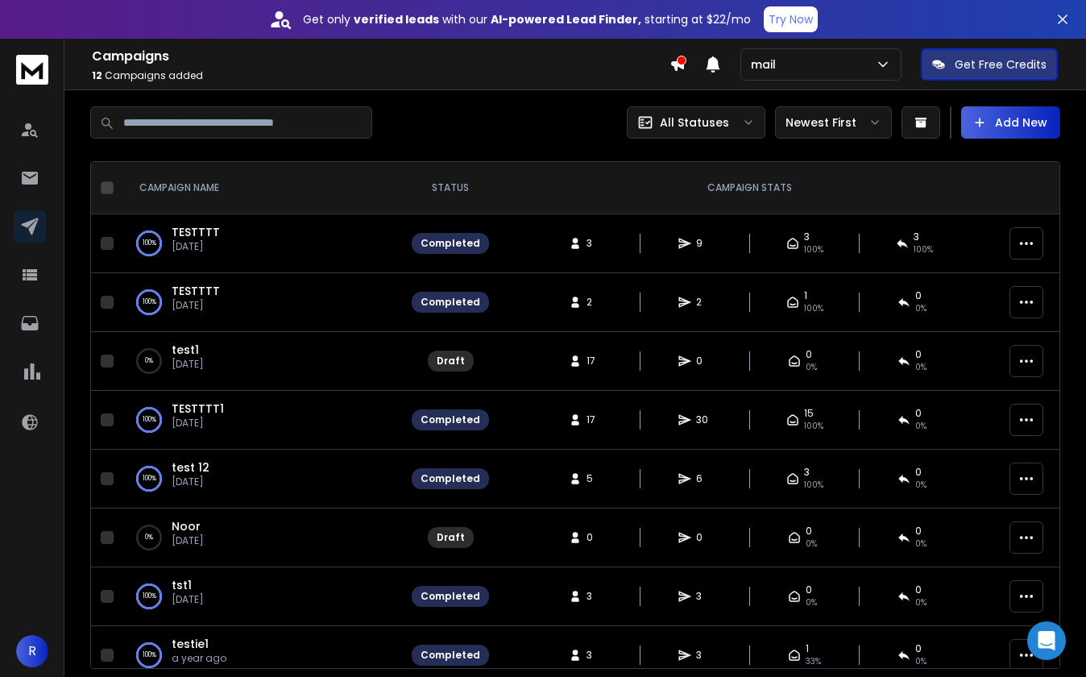 The height and width of the screenshot is (677, 1086). Describe the element at coordinates (790, 19) in the screenshot. I see `button: Try Now` at that location.